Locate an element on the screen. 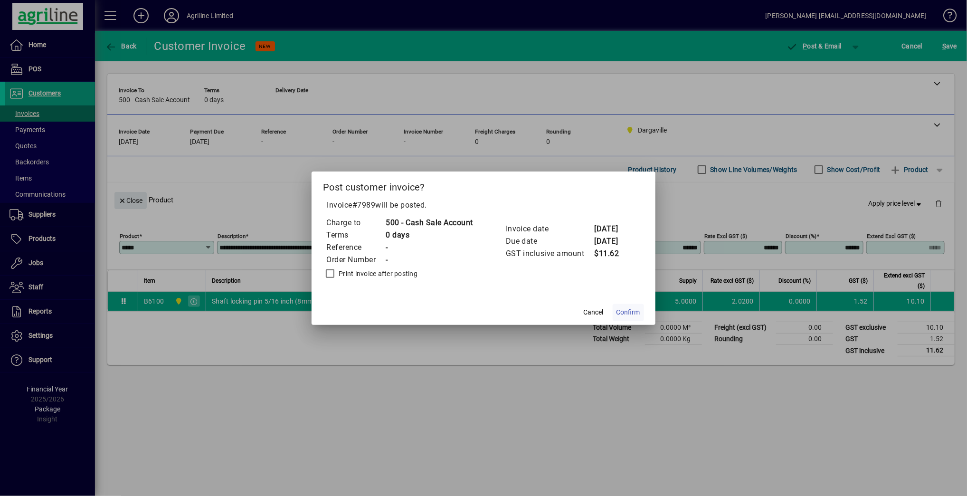 Image resolution: width=967 pixels, height=496 pixels. td: Reference is located at coordinates (355, 247).